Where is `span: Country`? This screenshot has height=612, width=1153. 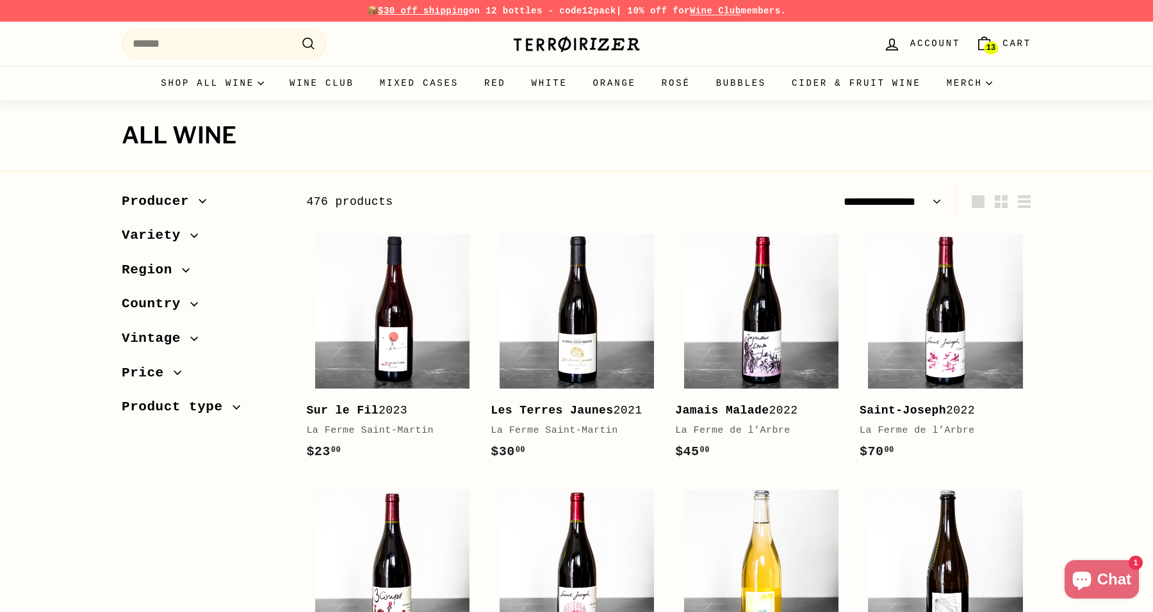
span: Country is located at coordinates (156, 304).